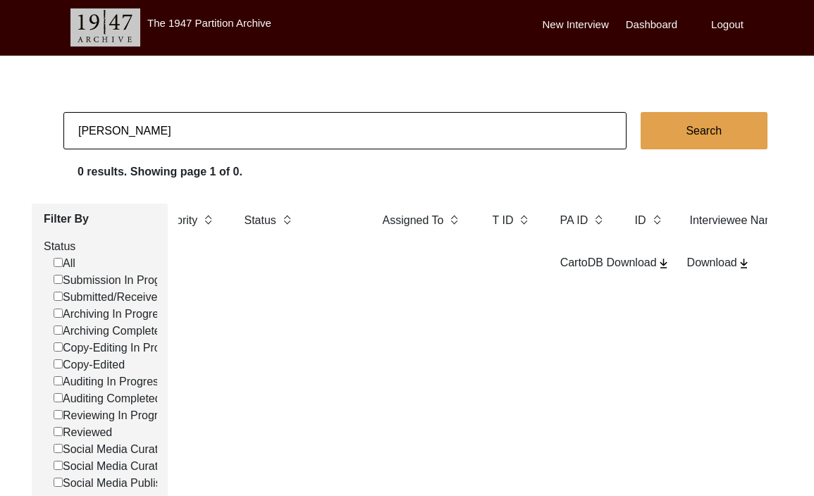  What do you see at coordinates (58, 448) in the screenshot?
I see `input: Social Media Curation In Progress` at bounding box center [58, 448].